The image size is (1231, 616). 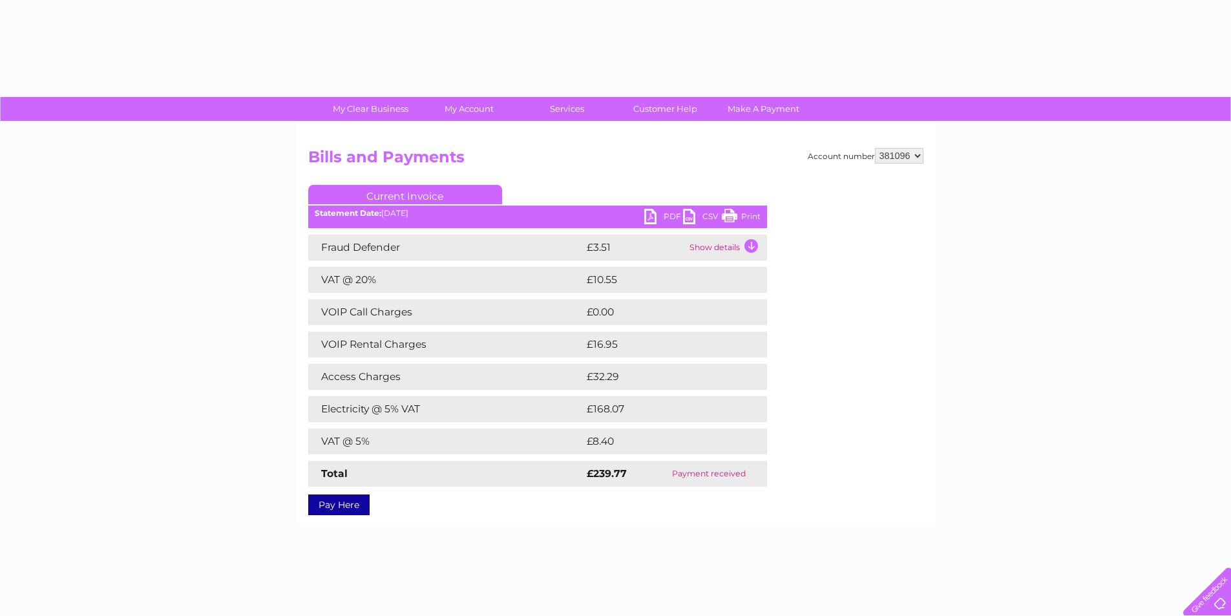 What do you see at coordinates (405, 195) in the screenshot?
I see `a: Current Invoice` at bounding box center [405, 195].